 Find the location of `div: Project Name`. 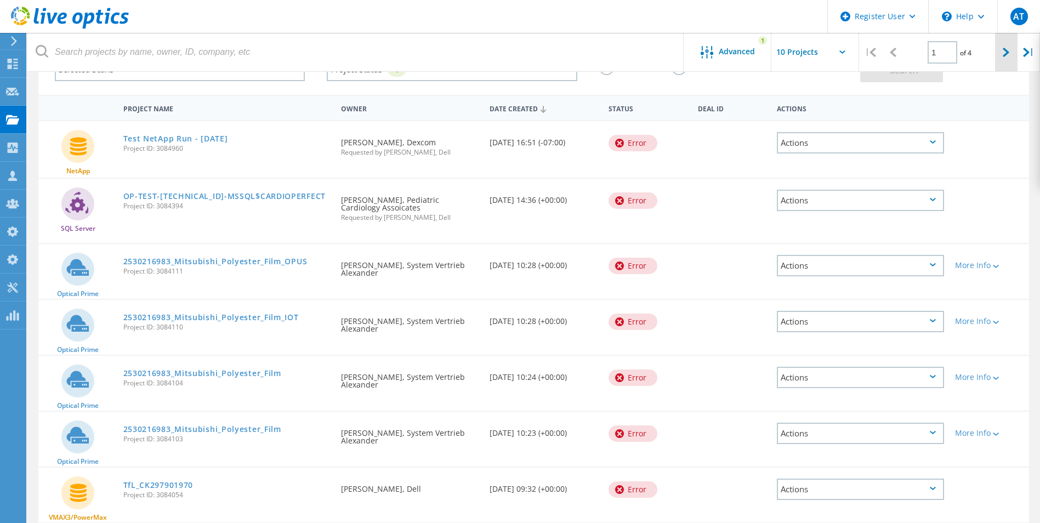

div: Project Name is located at coordinates (227, 107).